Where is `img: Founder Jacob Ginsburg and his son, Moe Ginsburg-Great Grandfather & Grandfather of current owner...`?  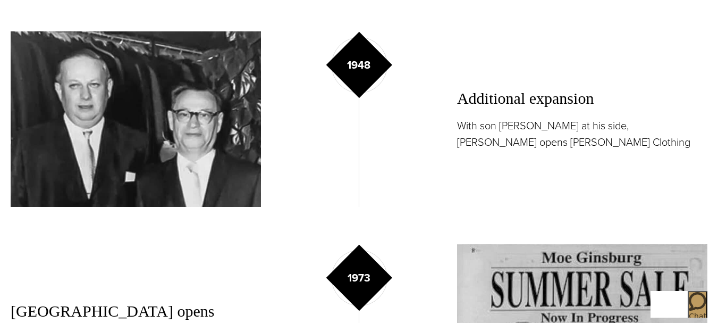
img: Founder Jacob Ginsburg and his son, Moe Ginsburg-Great Grandfather & Grandfather of current owner... is located at coordinates (136, 119).